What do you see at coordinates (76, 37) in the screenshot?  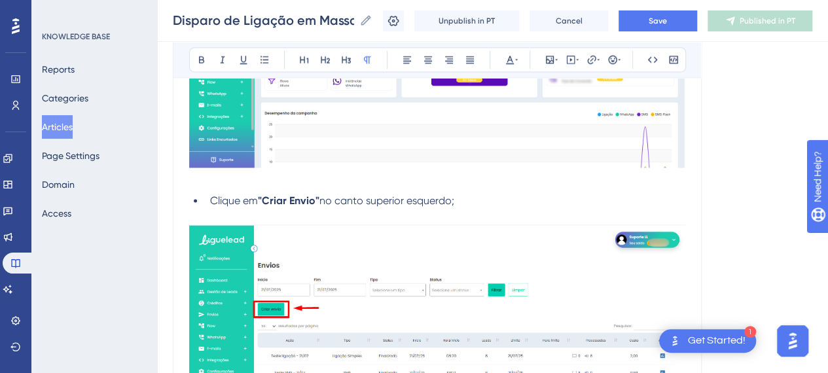 I see `div: KNOWLEDGE BASE` at bounding box center [76, 37].